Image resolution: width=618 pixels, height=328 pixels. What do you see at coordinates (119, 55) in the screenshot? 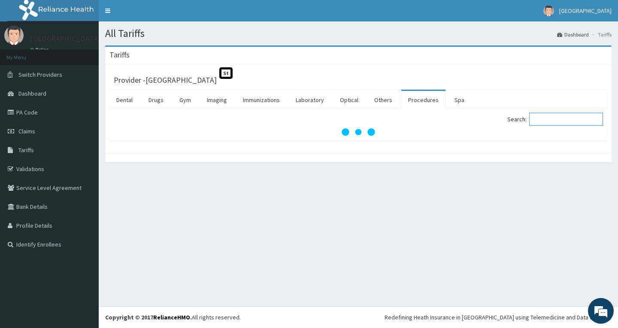
I see `h3: Tariffs` at bounding box center [119, 55].